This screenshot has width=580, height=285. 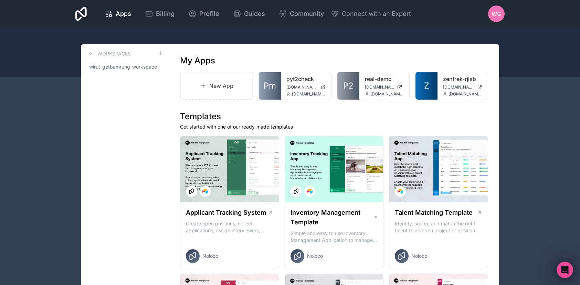 I want to click on h3: Workspaces, so click(x=114, y=54).